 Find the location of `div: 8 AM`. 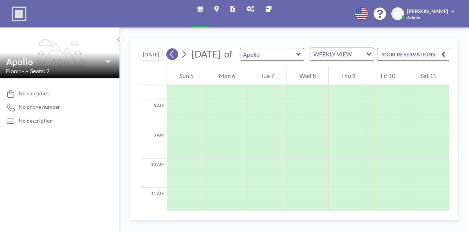

div: 8 AM is located at coordinates (153, 115).